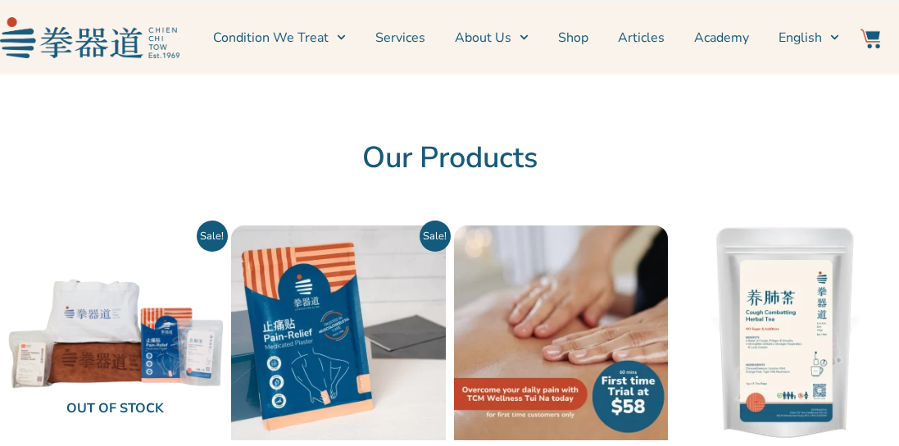 The height and width of the screenshot is (446, 899). Describe the element at coordinates (116, 333) in the screenshot. I see `a: Out of stock` at that location.